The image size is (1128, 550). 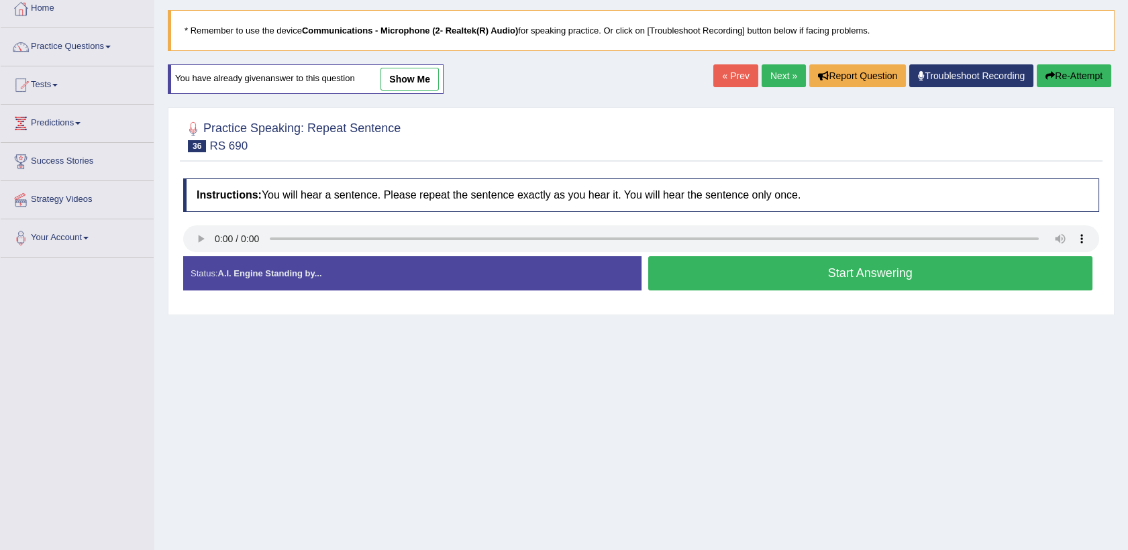 What do you see at coordinates (971, 76) in the screenshot?
I see `a: Troubleshoot Recording` at bounding box center [971, 76].